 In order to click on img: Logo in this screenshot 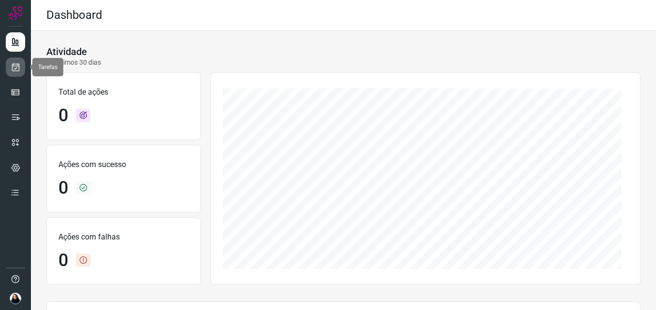, I will do `click(15, 13)`.